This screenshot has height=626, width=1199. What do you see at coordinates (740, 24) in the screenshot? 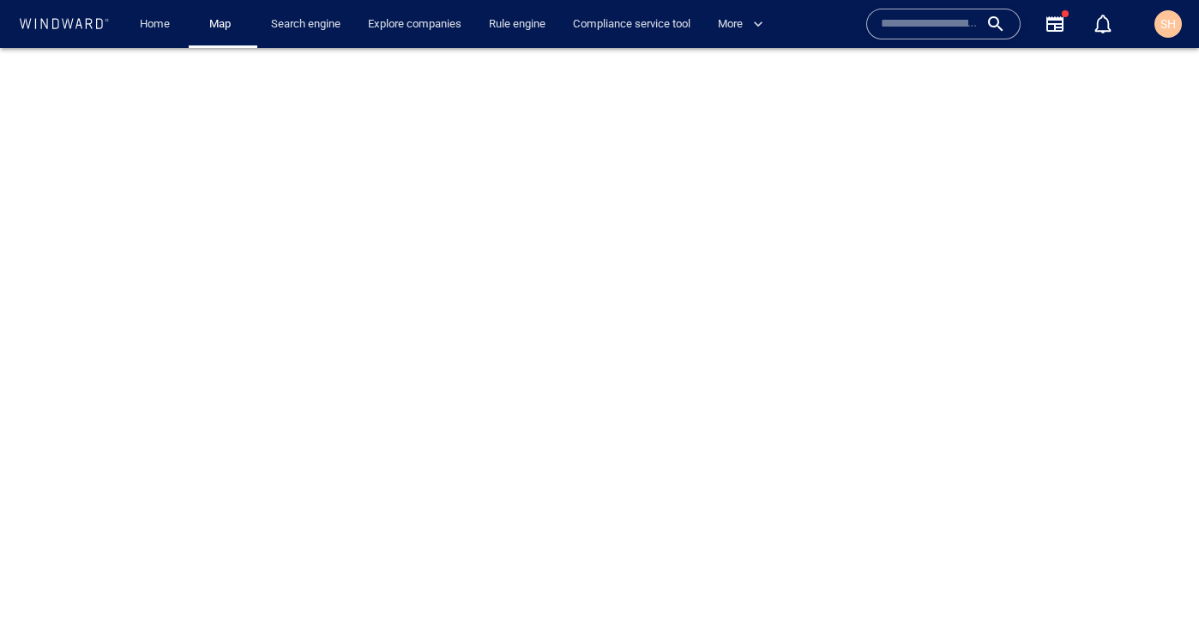
I see `span: More` at bounding box center [740, 24].